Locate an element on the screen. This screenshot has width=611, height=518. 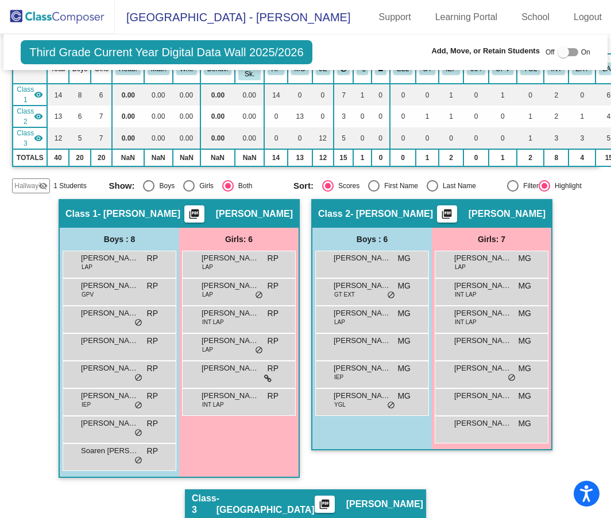
span: GPV is located at coordinates (87, 295).